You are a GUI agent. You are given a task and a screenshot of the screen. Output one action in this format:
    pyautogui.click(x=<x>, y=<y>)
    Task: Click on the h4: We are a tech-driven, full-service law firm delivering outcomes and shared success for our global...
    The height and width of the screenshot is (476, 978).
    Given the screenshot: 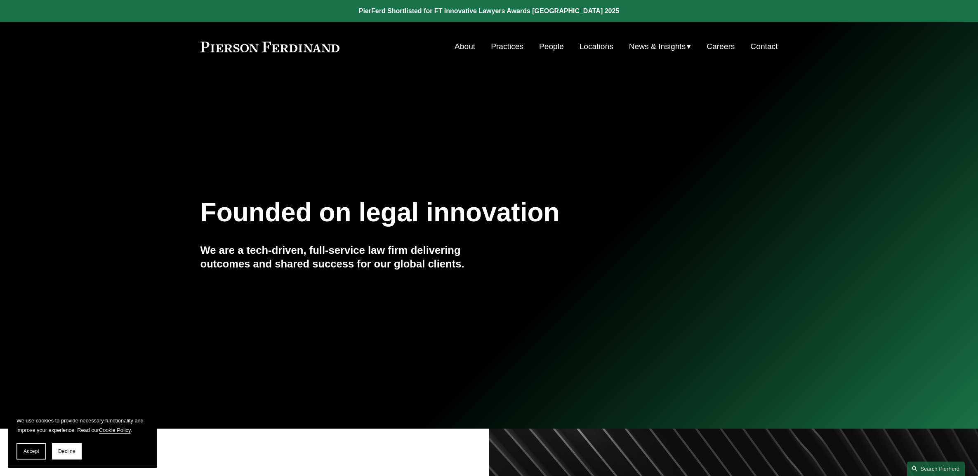 What is the action you would take?
    pyautogui.click(x=345, y=257)
    